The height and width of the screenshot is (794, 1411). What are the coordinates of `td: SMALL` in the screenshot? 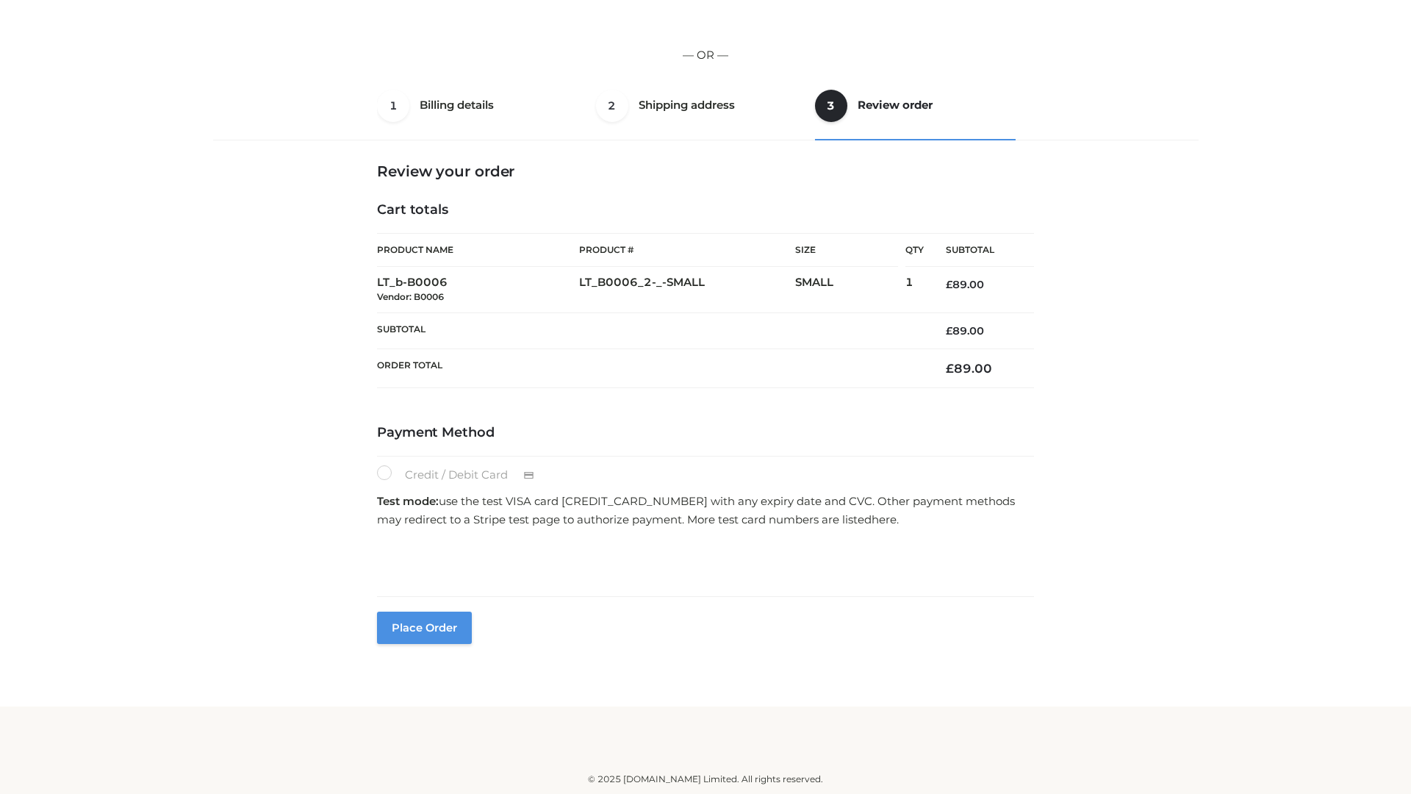 It's located at (850, 290).